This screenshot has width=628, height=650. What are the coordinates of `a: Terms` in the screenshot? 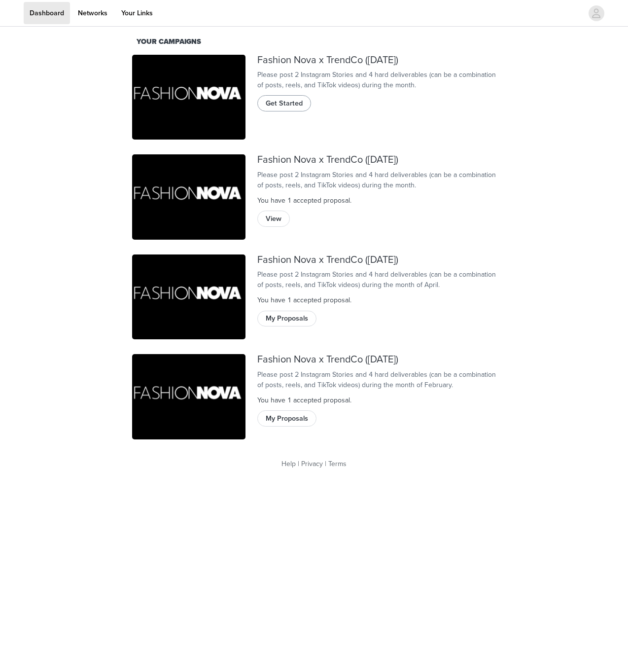 It's located at (337, 464).